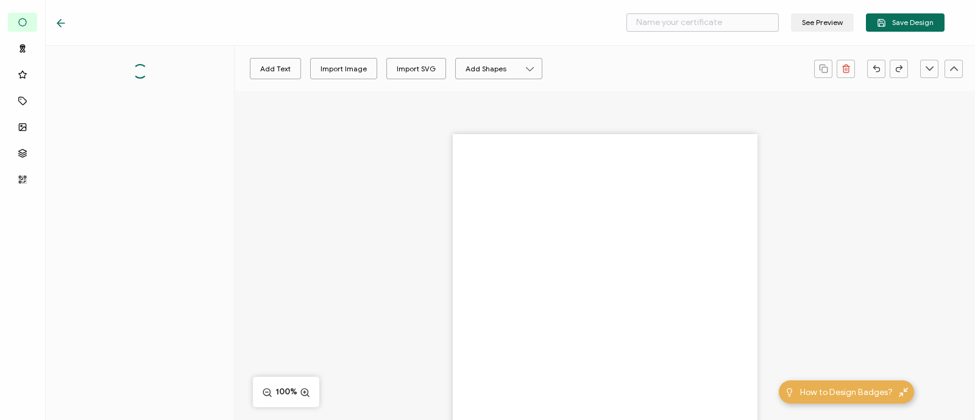 This screenshot has width=975, height=420. I want to click on button: Save Design, so click(905, 23).